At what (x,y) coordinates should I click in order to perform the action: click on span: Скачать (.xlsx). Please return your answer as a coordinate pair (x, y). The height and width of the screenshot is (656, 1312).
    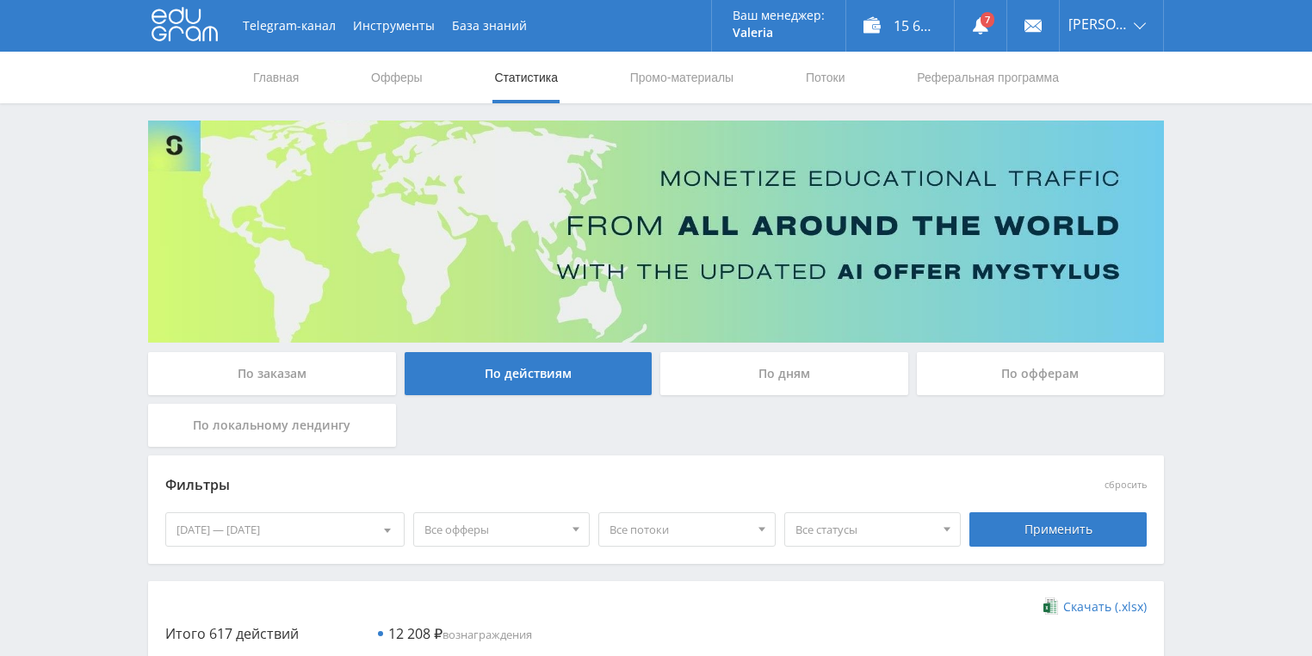
    Looking at the image, I should click on (1105, 607).